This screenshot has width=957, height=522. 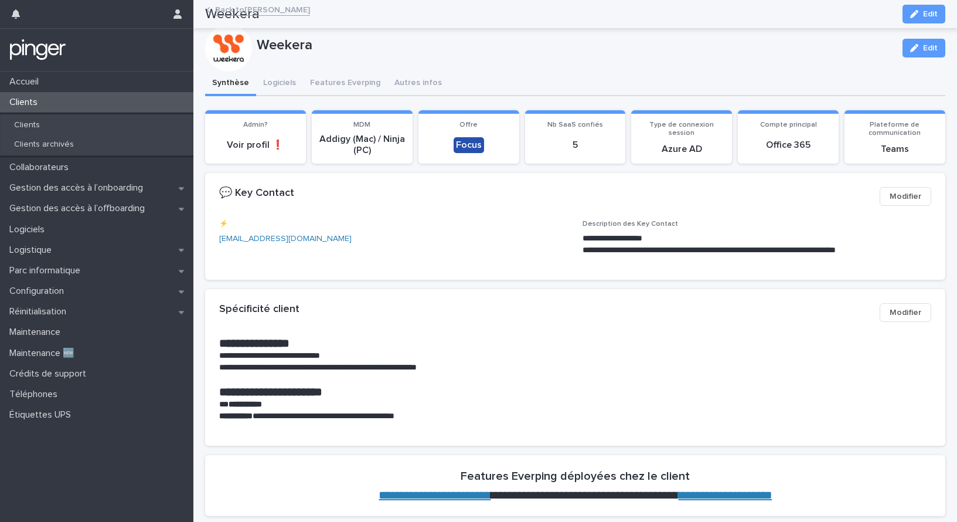 I want to click on span: MDM, so click(x=362, y=125).